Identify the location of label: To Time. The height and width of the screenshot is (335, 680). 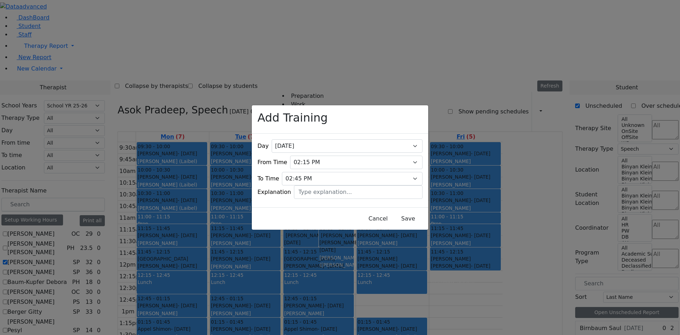
(268, 179).